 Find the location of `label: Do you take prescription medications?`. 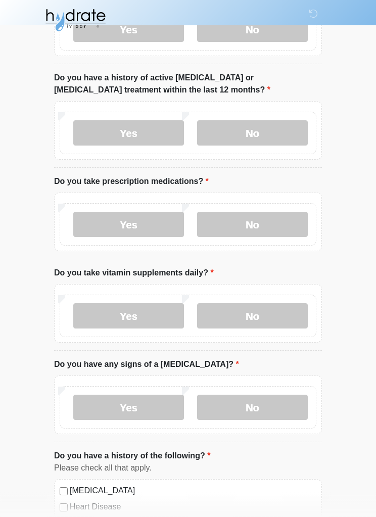

label: Do you take prescription medications? is located at coordinates (131, 182).